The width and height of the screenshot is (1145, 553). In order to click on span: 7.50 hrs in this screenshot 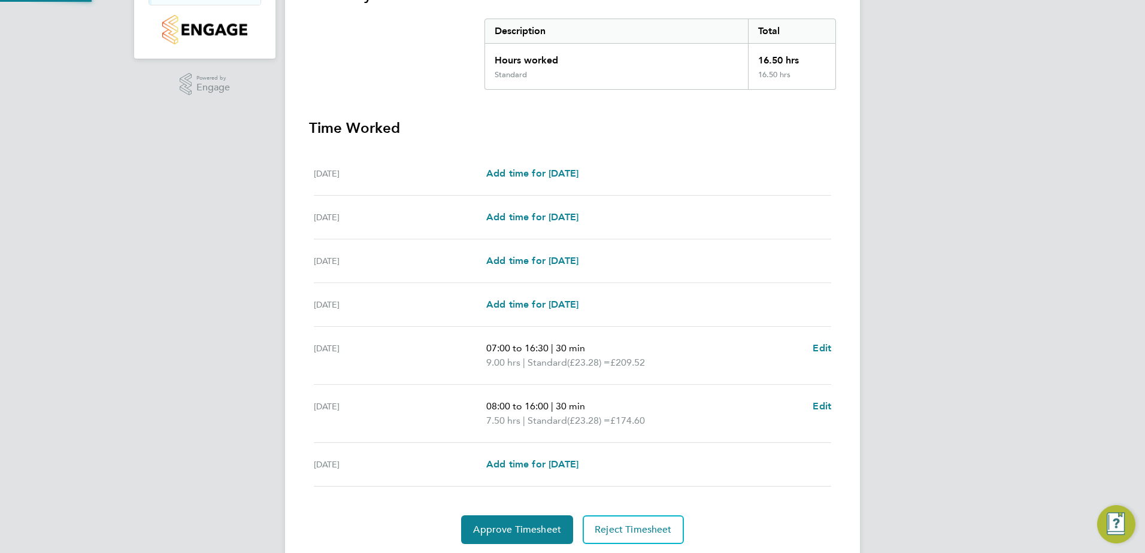, I will do `click(503, 420)`.